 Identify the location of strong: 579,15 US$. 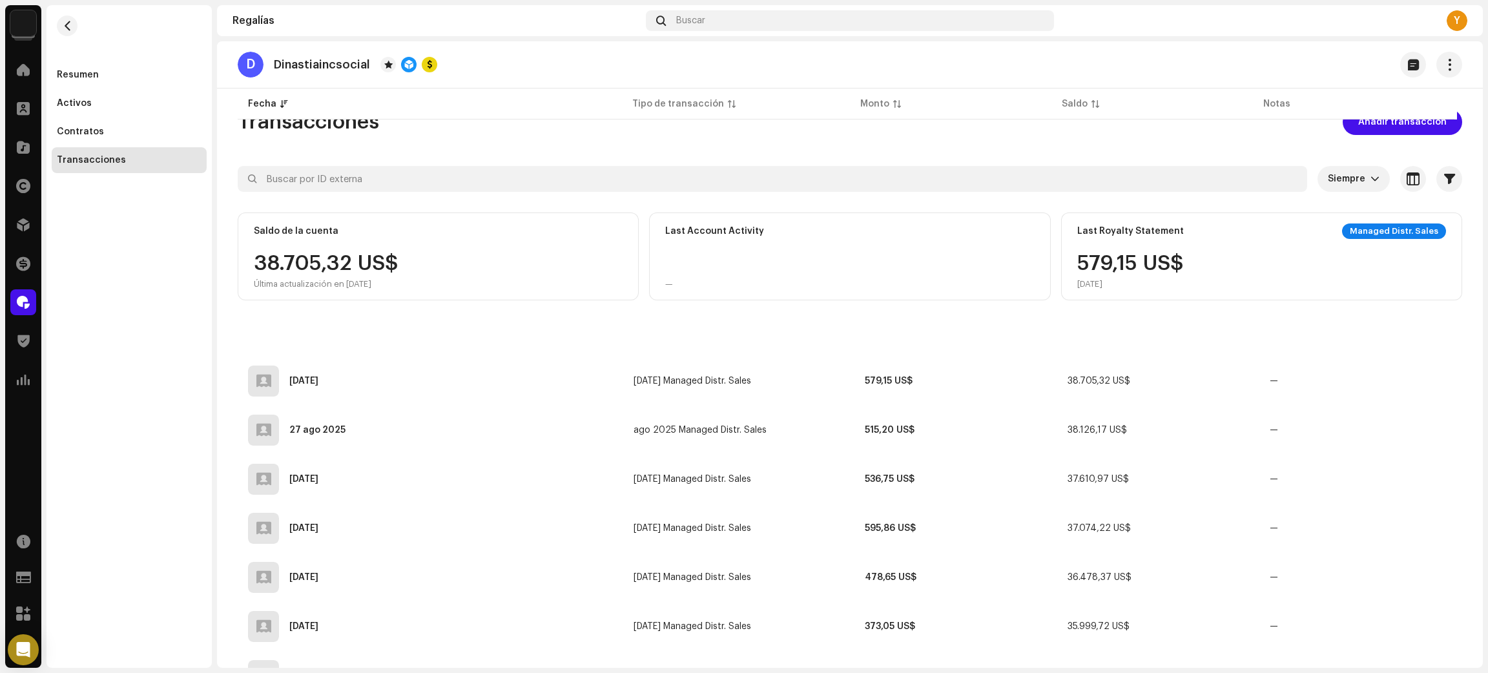
(889, 381).